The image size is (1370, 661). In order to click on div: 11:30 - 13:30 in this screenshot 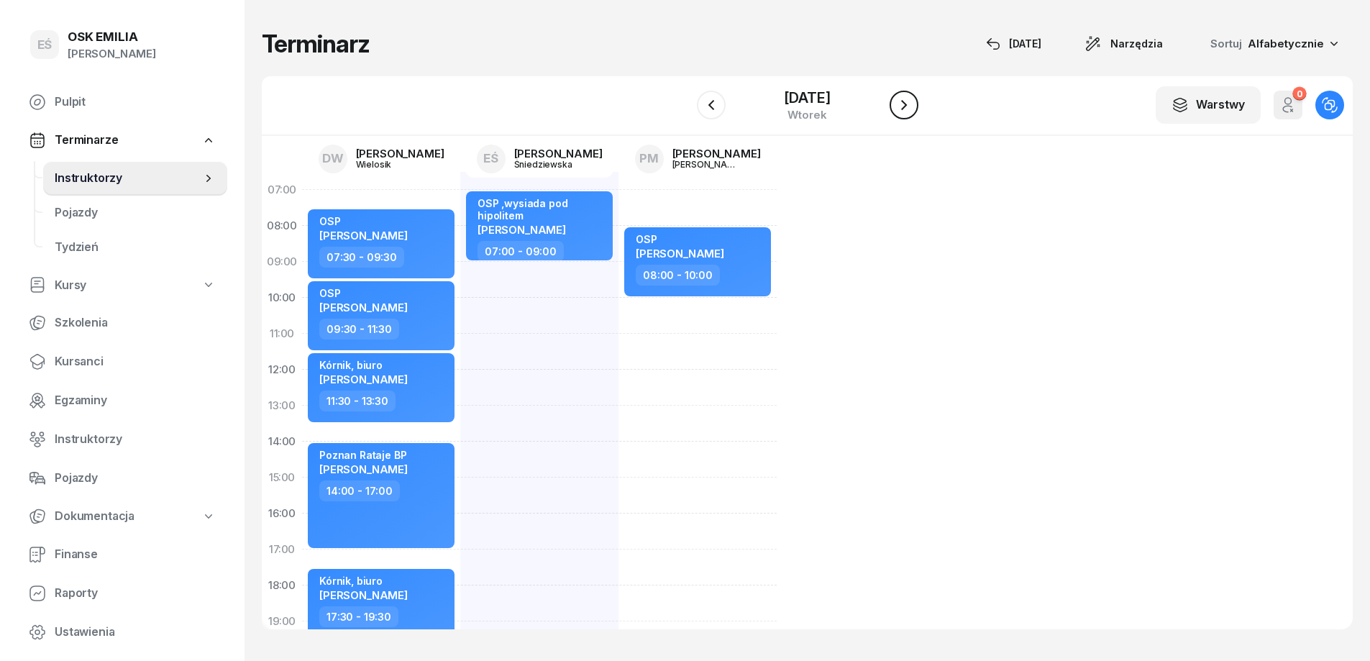, I will do `click(357, 401)`.